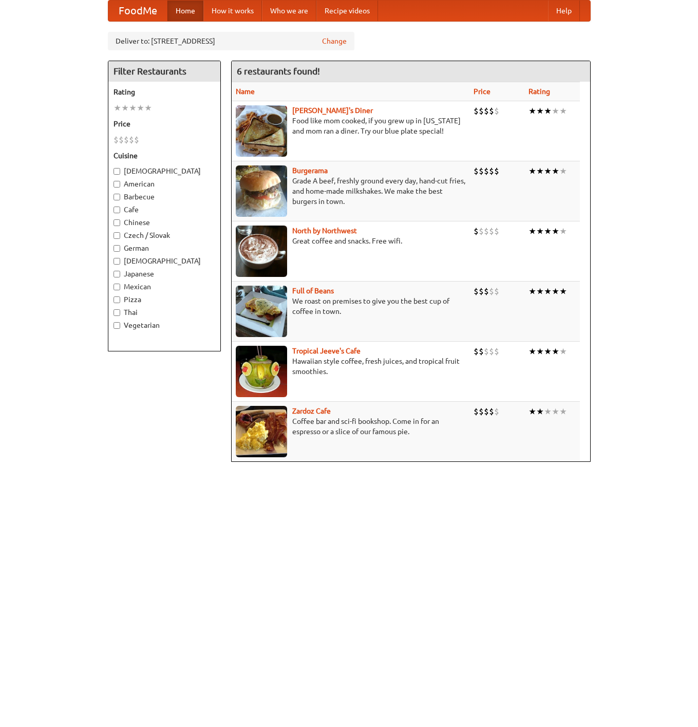 This screenshot has height=727, width=698. I want to click on a: Zardoz Cafe, so click(311, 411).